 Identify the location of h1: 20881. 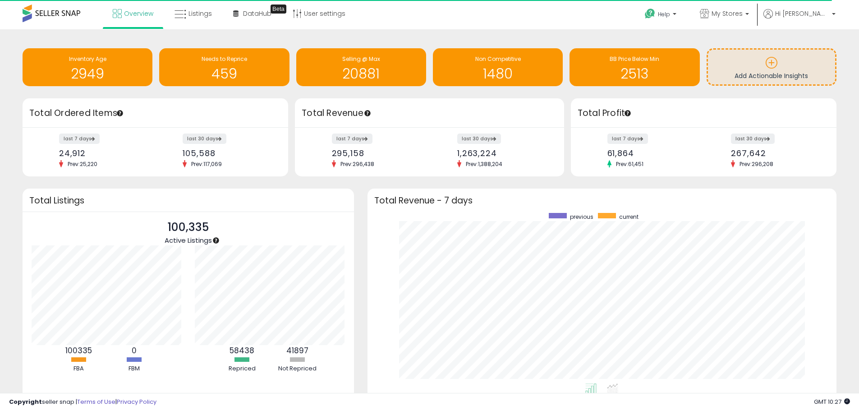
(361, 74).